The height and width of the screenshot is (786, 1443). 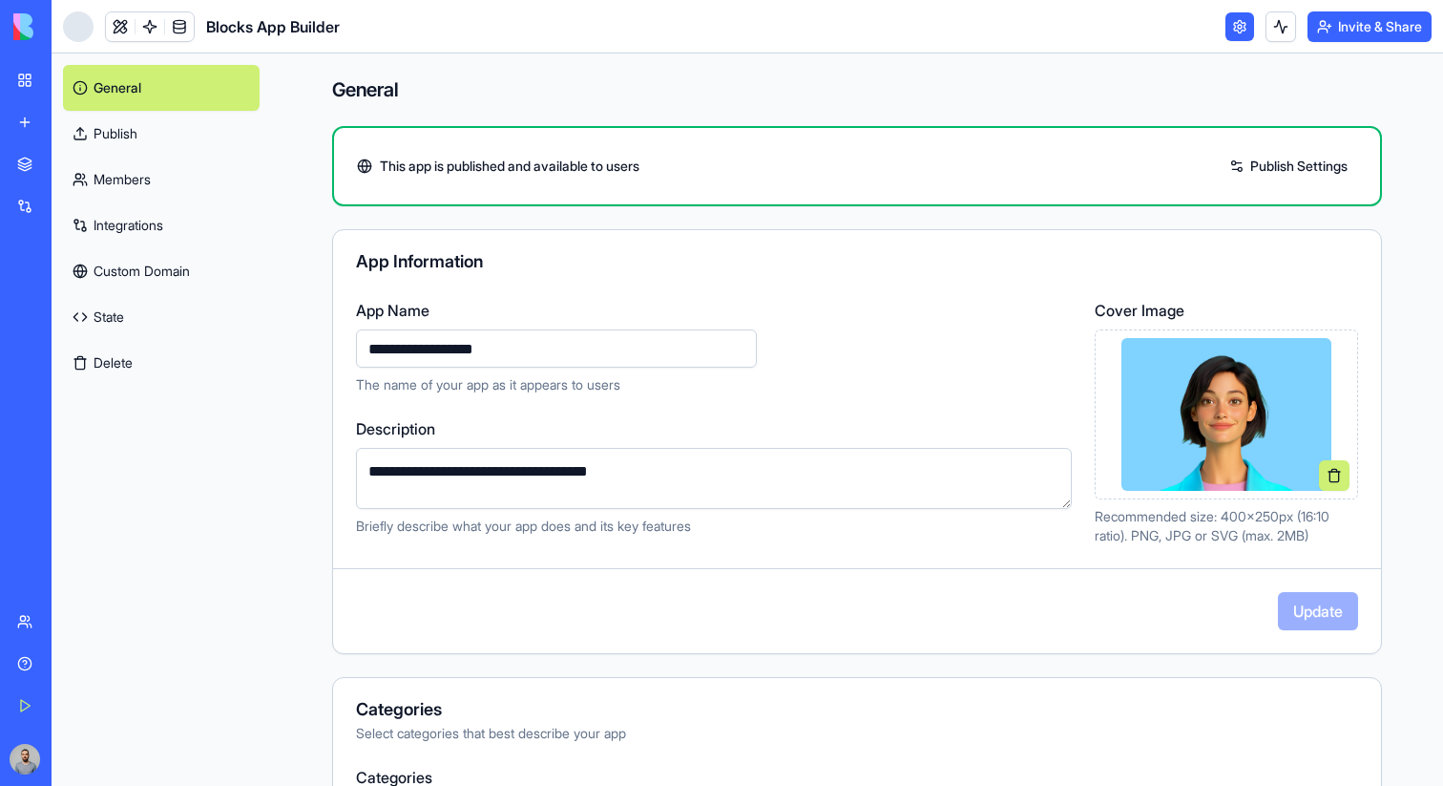 What do you see at coordinates (161, 179) in the screenshot?
I see `a: Members` at bounding box center [161, 179].